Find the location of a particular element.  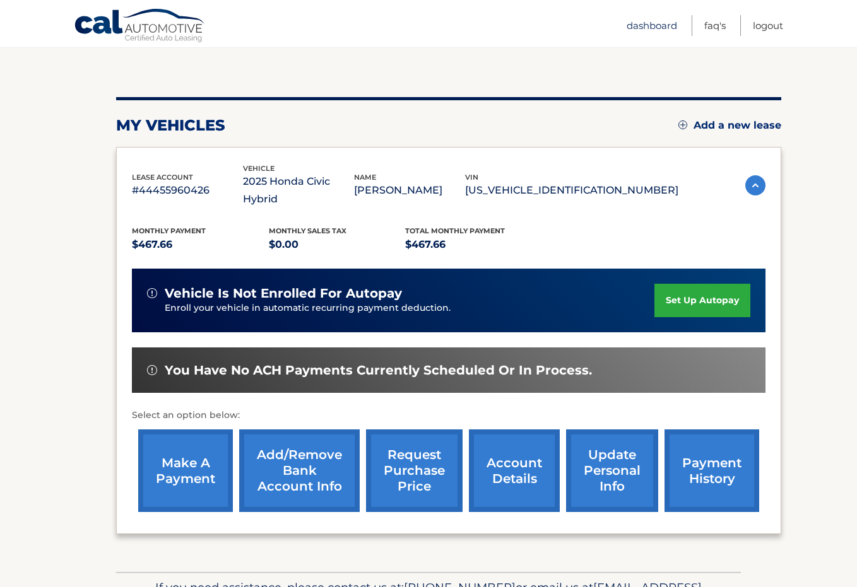

a: Logout is located at coordinates (768, 25).